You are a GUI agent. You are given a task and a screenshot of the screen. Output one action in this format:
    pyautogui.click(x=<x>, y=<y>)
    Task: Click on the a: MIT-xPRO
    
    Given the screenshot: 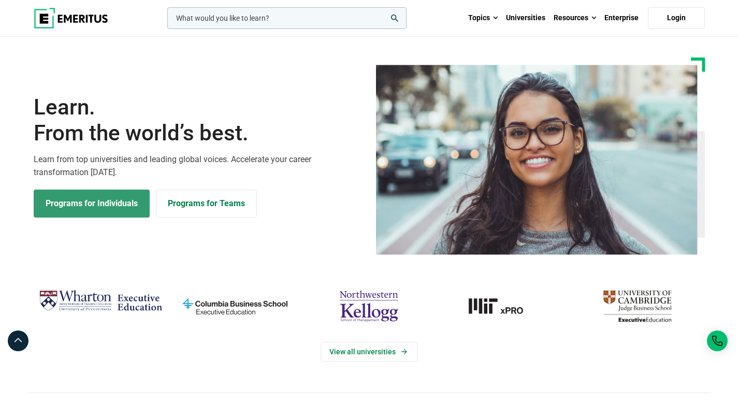 What is the action you would take?
    pyautogui.click(x=503, y=306)
    